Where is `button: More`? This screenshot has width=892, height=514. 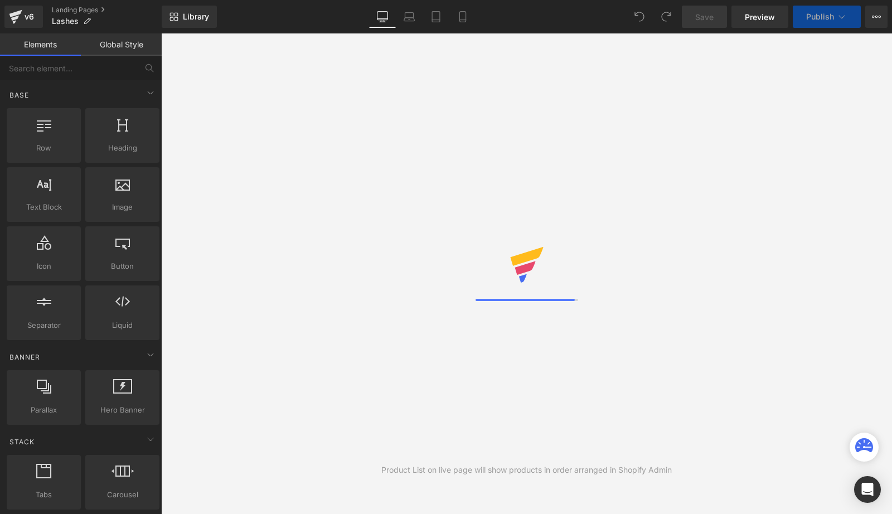 button: More is located at coordinates (876, 17).